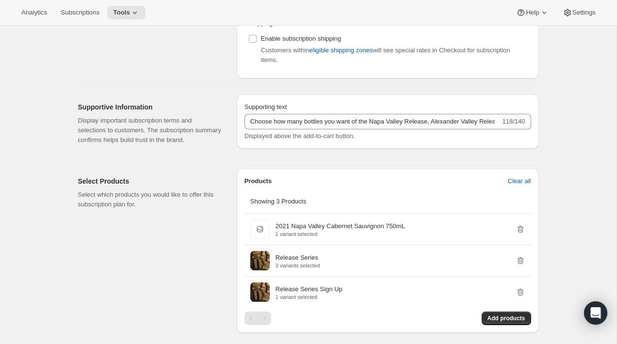 The width and height of the screenshot is (617, 344). Describe the element at coordinates (532, 13) in the screenshot. I see `button: Help` at that location.